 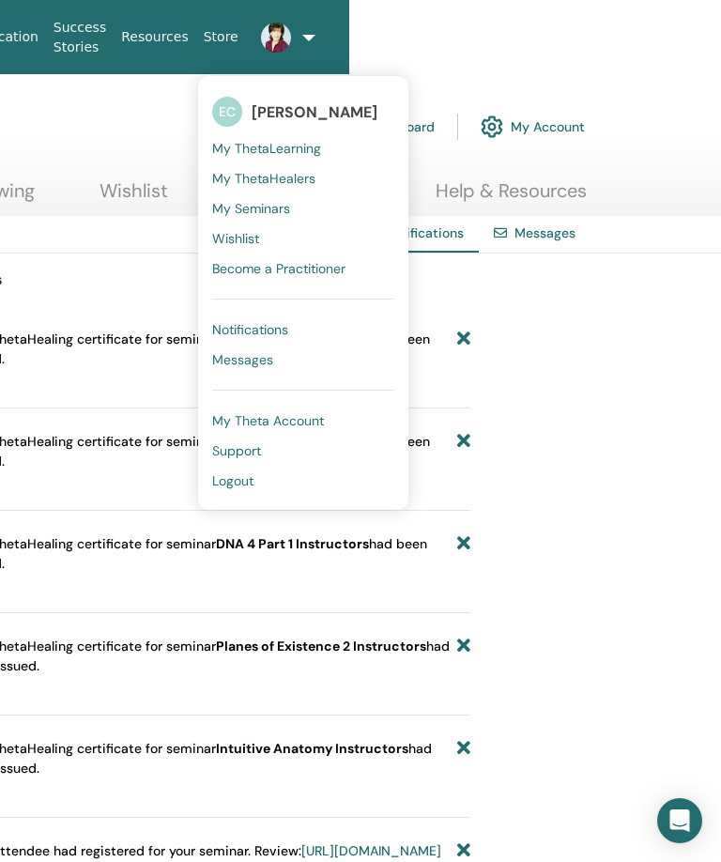 What do you see at coordinates (227, 112) in the screenshot?
I see `span: EC` at bounding box center [227, 112].